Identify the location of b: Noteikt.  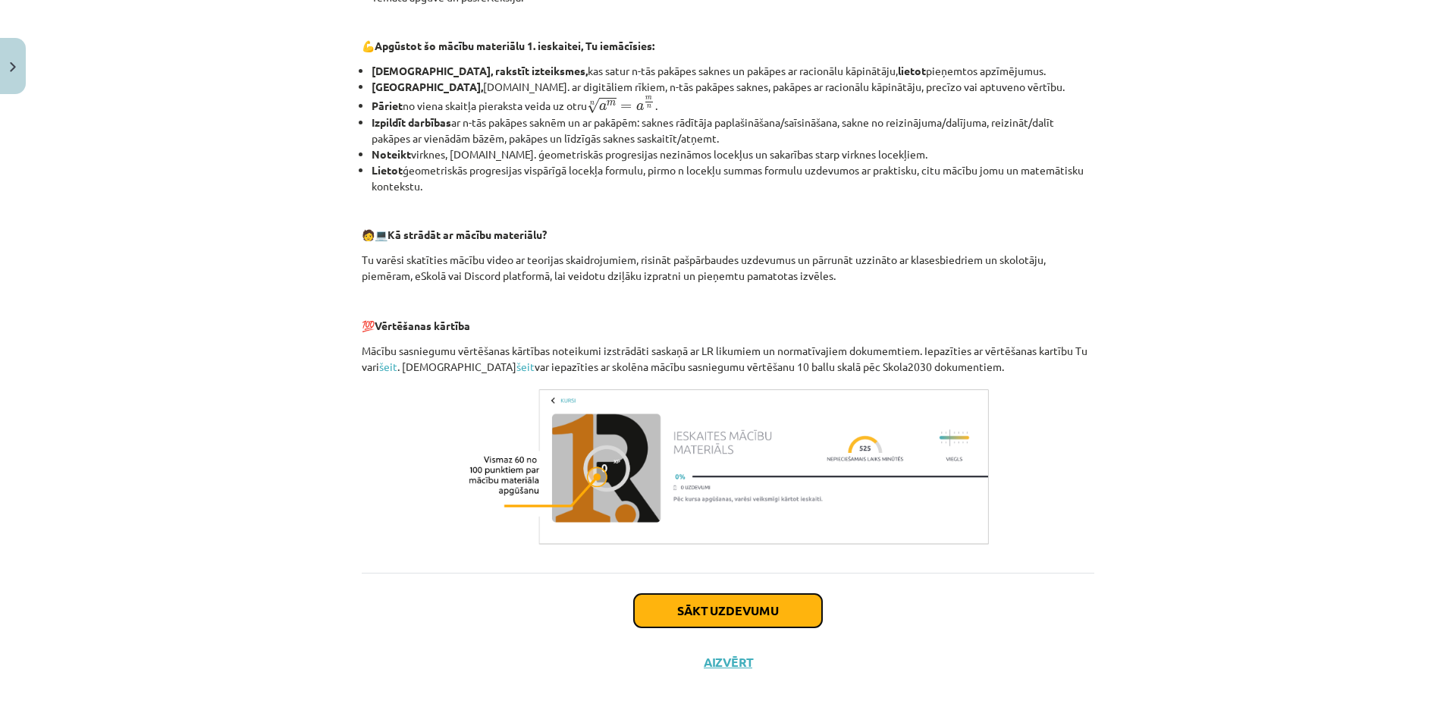
(391, 154).